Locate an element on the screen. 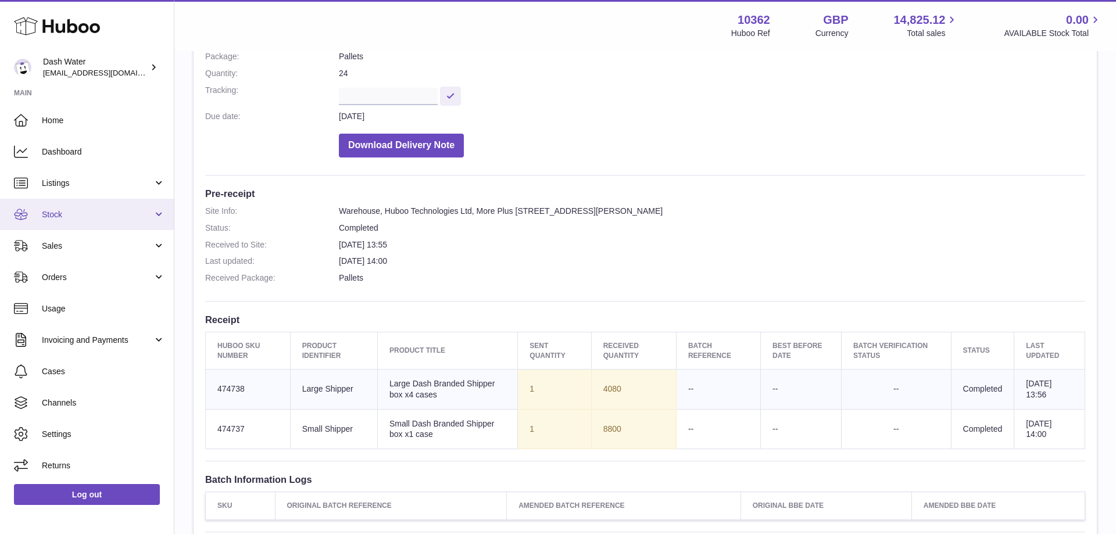 Image resolution: width=1116 pixels, height=534 pixels. dd: Completed is located at coordinates (712, 228).